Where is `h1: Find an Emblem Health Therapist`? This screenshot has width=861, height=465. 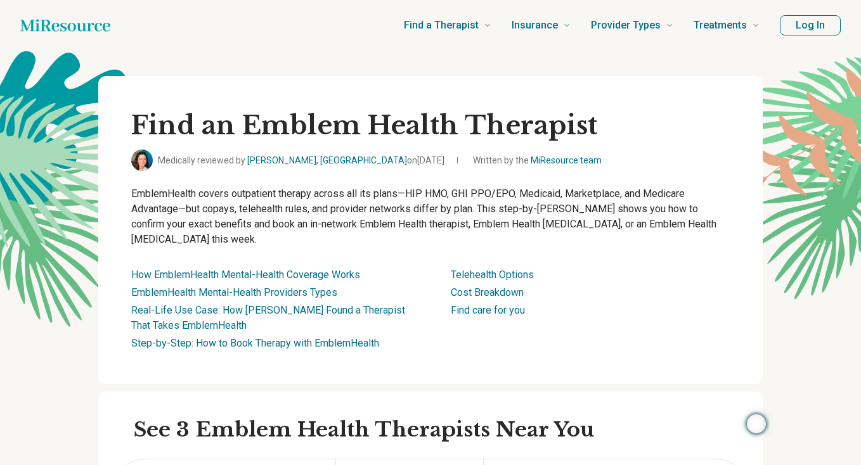
h1: Find an Emblem Health Therapist is located at coordinates (430, 126).